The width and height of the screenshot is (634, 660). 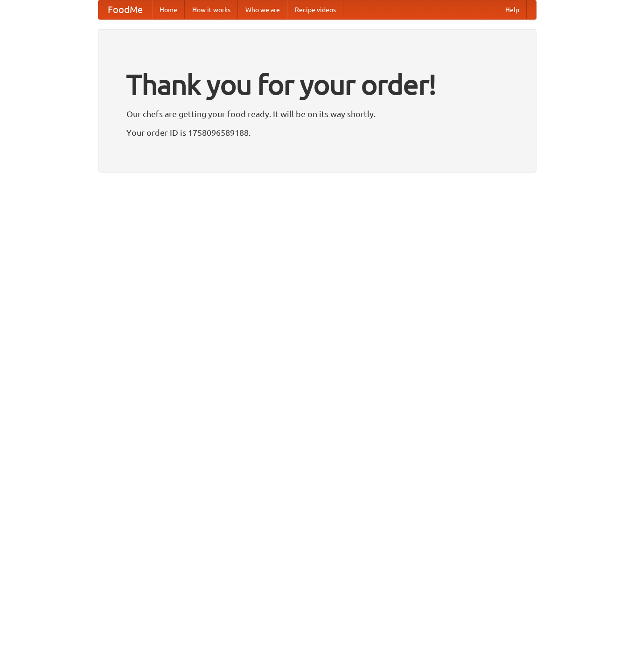 I want to click on p: Our chefs are getting your food ready. It will be on its way shortly., so click(x=317, y=114).